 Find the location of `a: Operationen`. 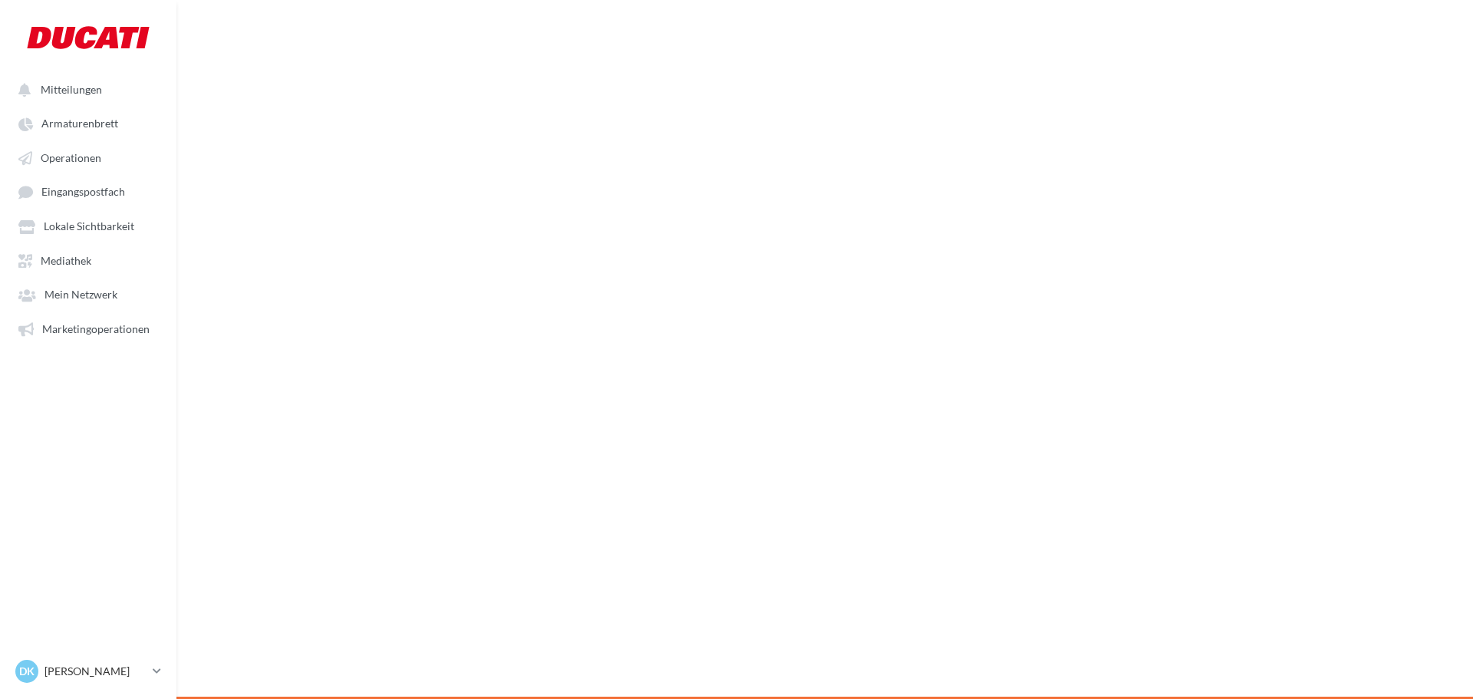

a: Operationen is located at coordinates (88, 157).